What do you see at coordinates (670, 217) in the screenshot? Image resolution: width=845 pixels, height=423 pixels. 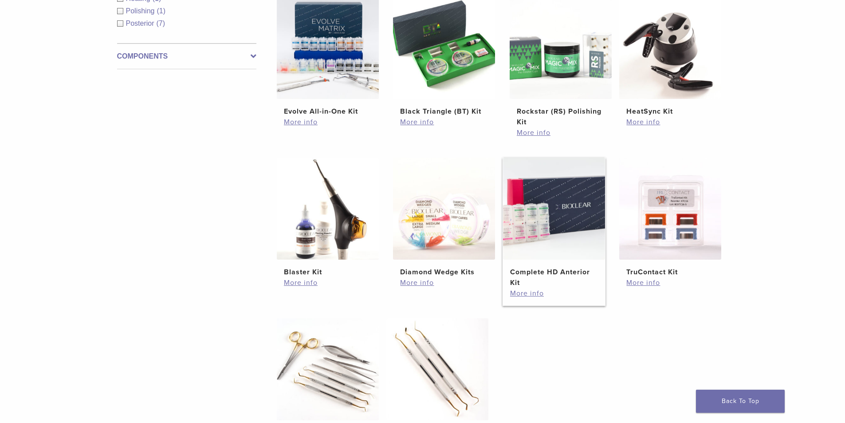 I see `a: TruContact KitTruContact Kit` at bounding box center [670, 217].